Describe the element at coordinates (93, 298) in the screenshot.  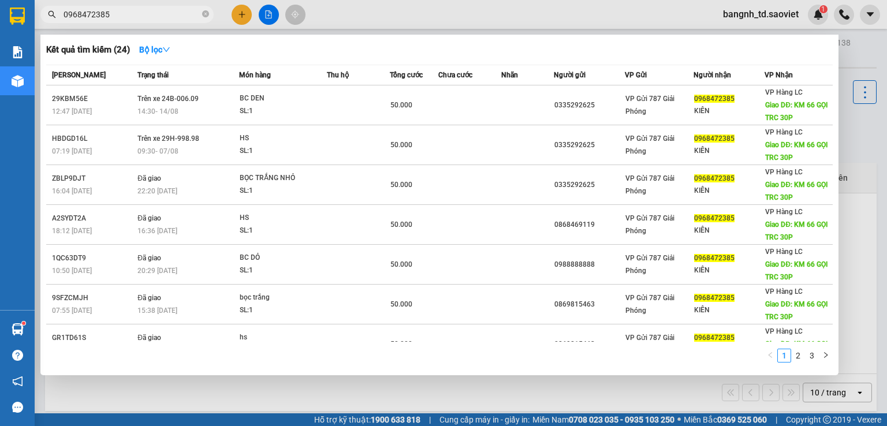
I see `div: 9SFZCMJH` at that location.